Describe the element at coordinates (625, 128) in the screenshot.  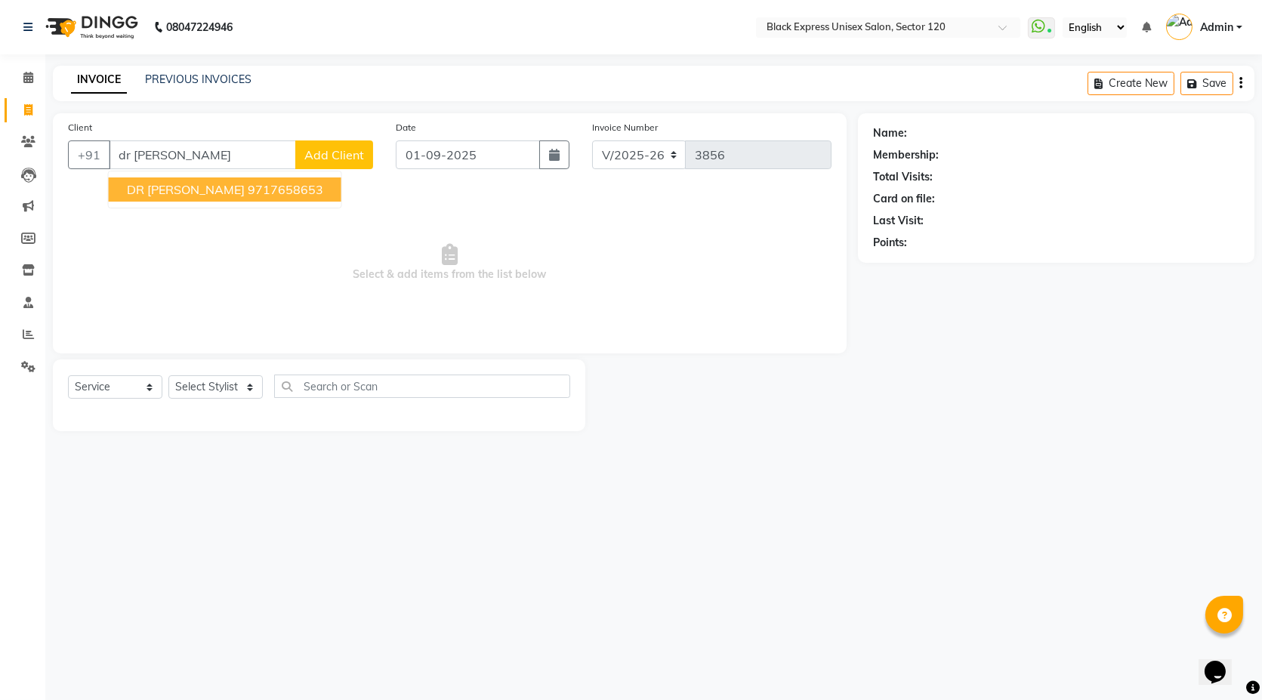
I see `label: Invoice Number` at that location.